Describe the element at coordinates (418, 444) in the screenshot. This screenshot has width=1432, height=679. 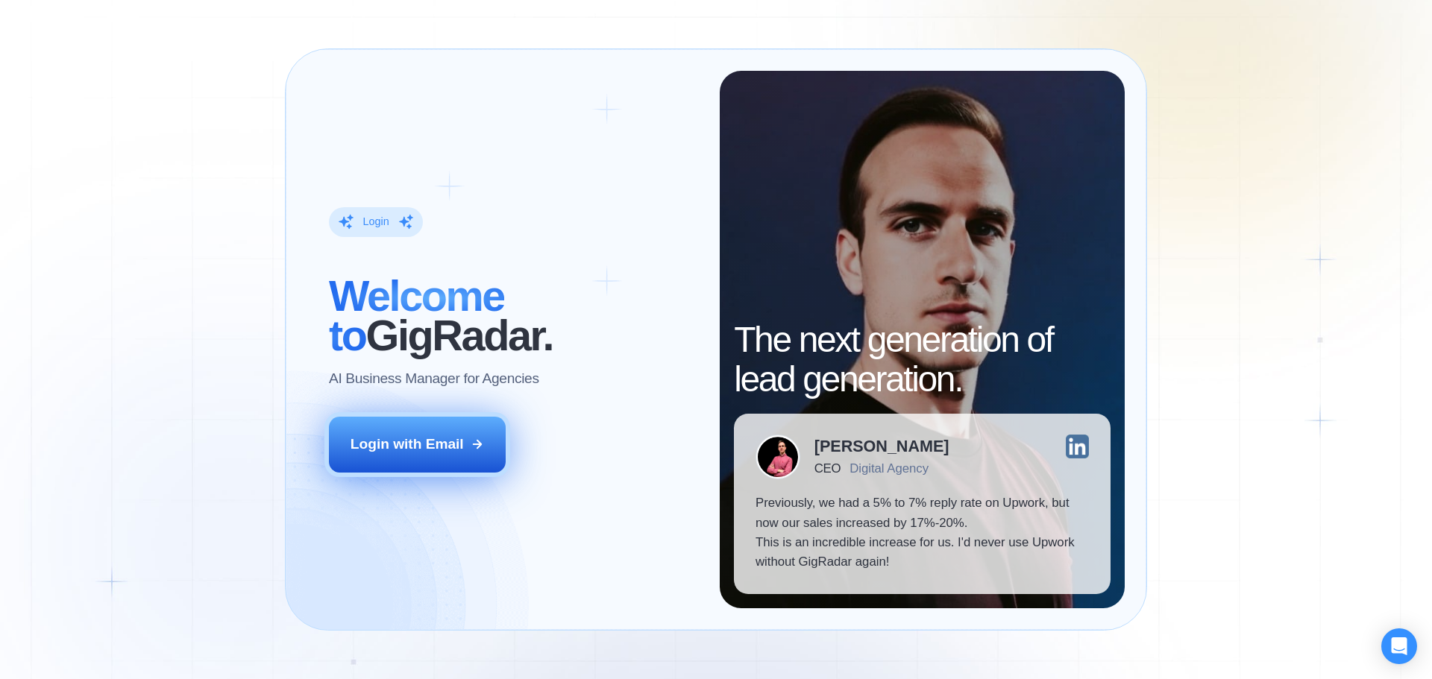
I see `button: Login with Email` at that location.